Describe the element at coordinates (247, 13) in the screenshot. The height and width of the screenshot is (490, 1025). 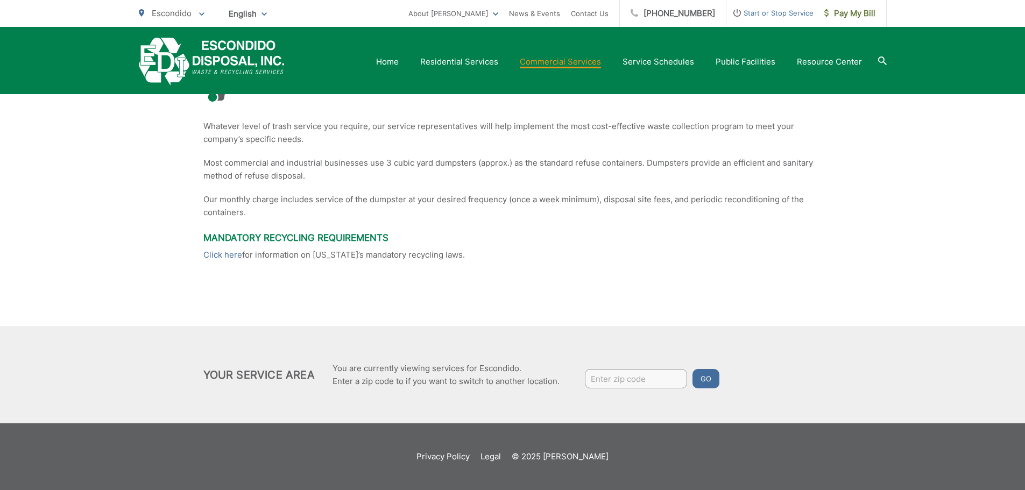
I see `span: English` at that location.